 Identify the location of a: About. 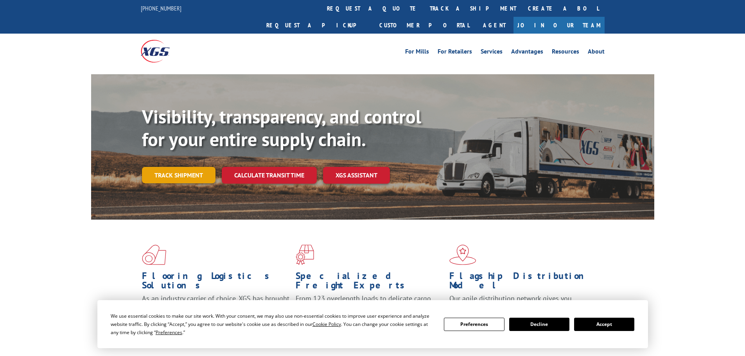
(596, 53).